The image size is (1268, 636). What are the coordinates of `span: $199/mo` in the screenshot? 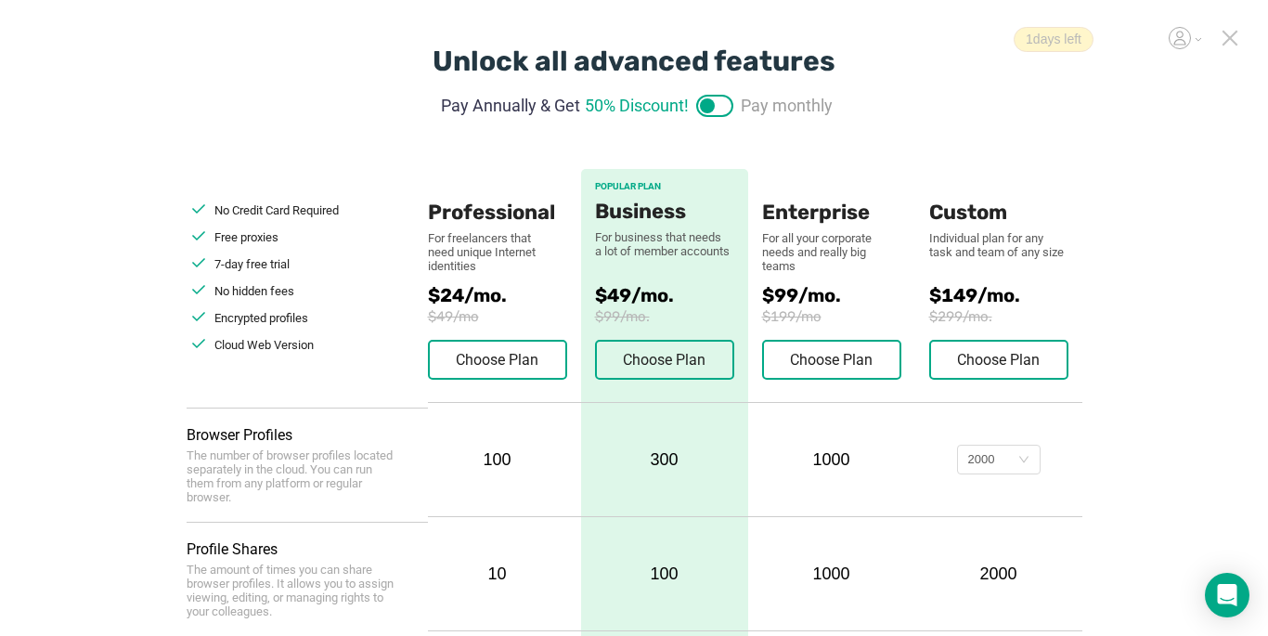 It's located at (845, 316).